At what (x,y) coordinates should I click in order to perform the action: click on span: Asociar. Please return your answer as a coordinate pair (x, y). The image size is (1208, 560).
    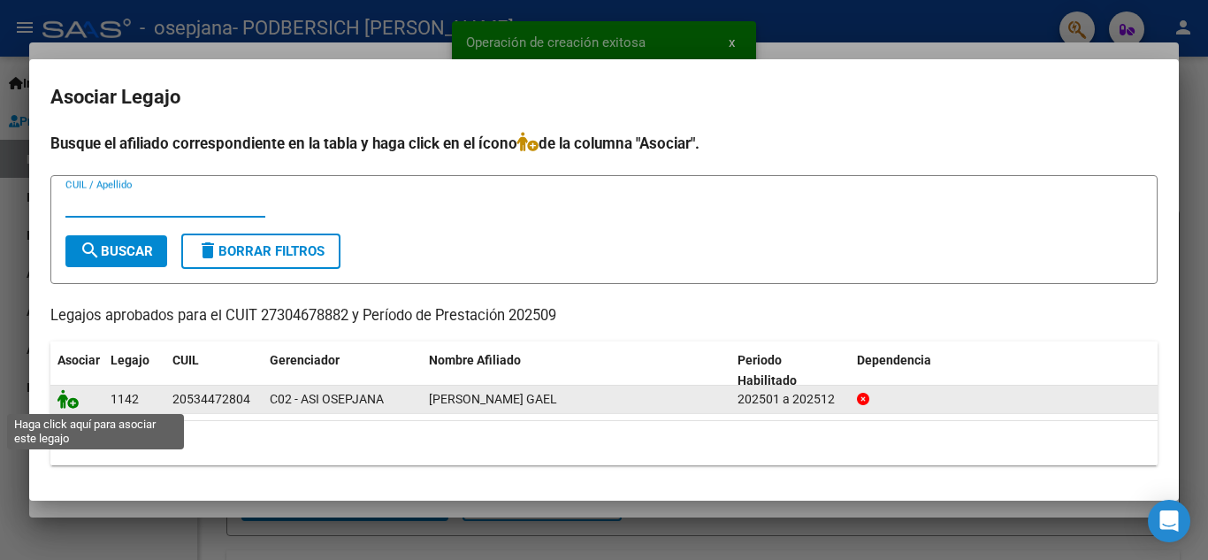
    Looking at the image, I should click on (79, 360).